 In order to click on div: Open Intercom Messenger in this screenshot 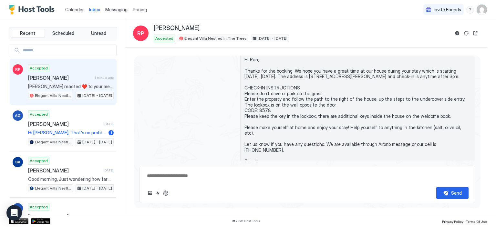, I will do `click(14, 213)`.